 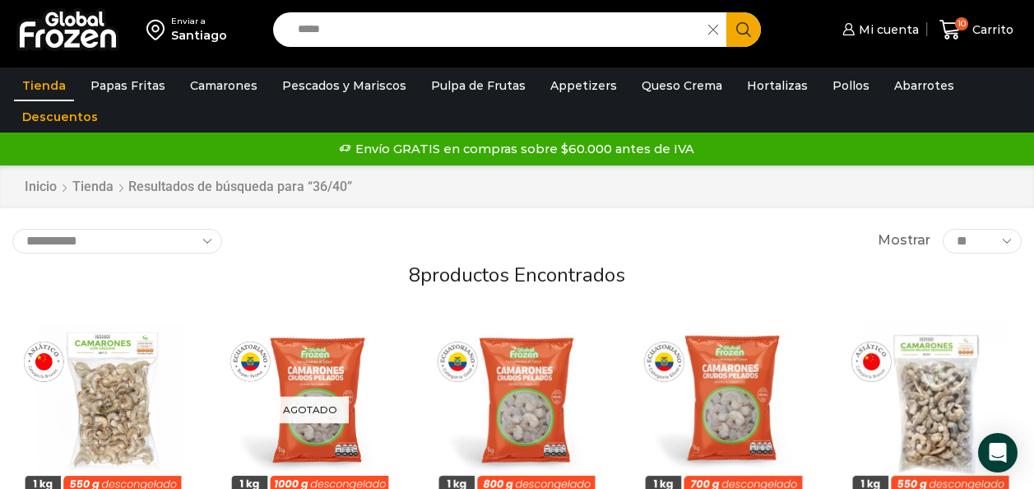 What do you see at coordinates (128, 86) in the screenshot?
I see `a: Papas Fritas` at bounding box center [128, 86].